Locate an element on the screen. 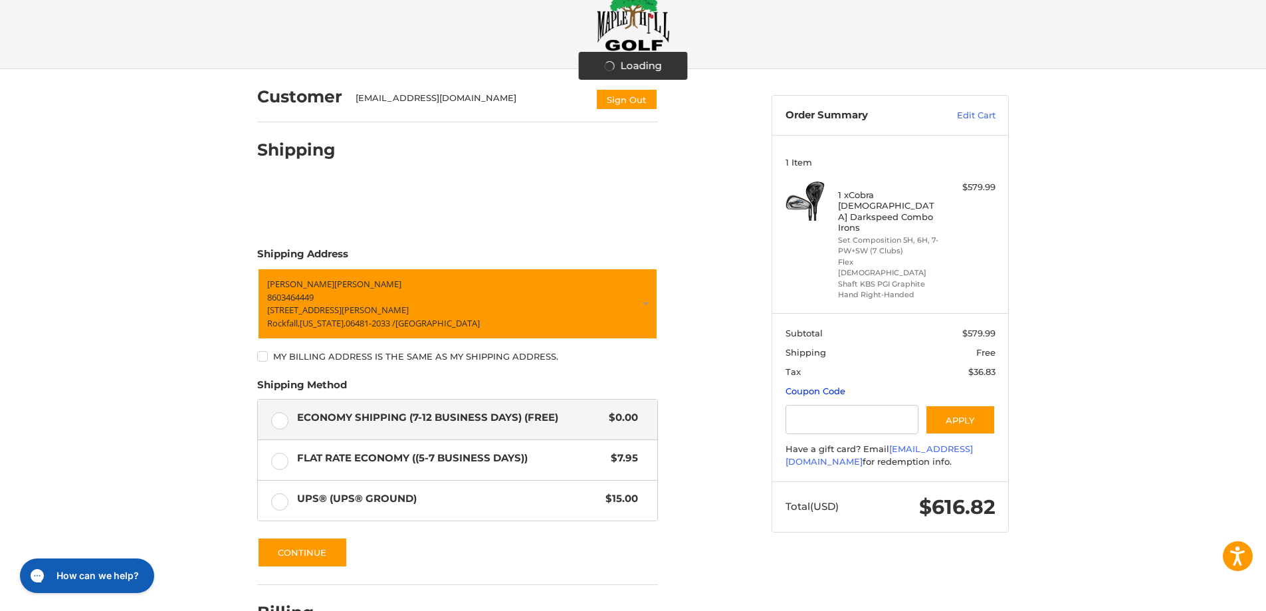 The image size is (1266, 611). li: Hand Right-Handed is located at coordinates (888, 294).